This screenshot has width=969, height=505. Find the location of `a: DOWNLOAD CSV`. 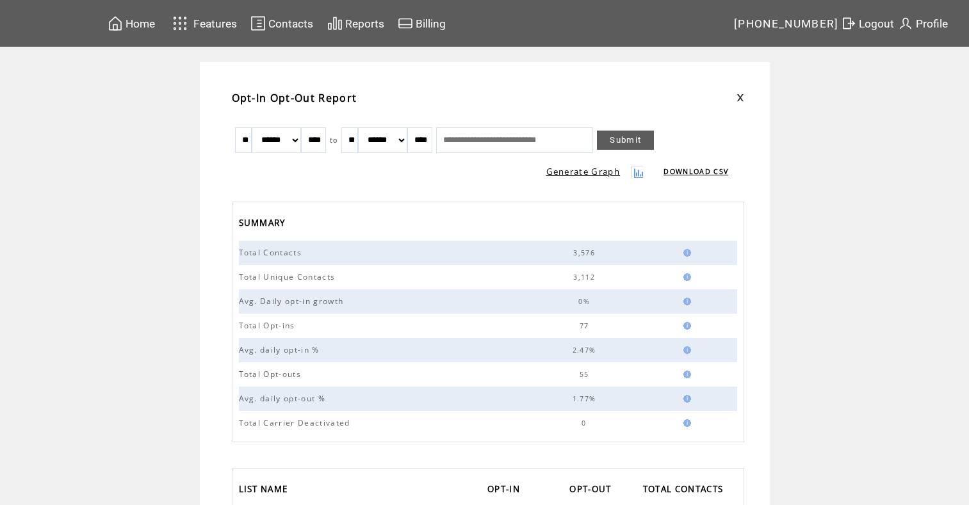

a: DOWNLOAD CSV is located at coordinates (696, 172).